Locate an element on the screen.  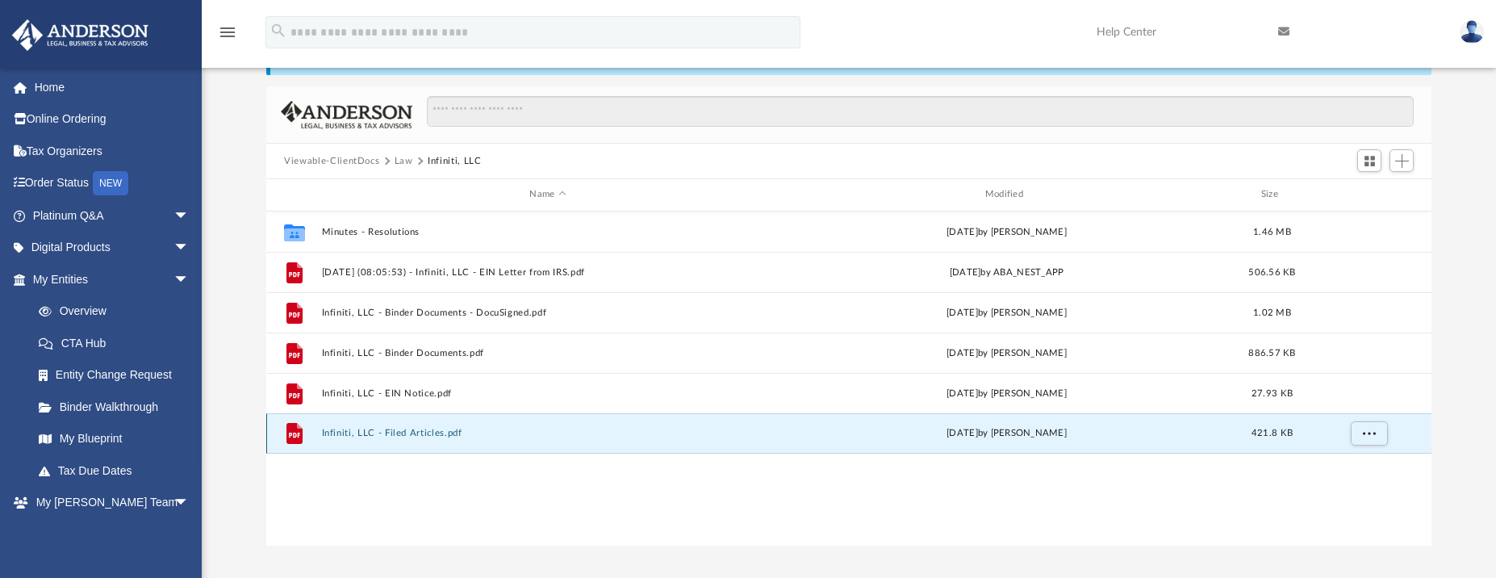
i: search is located at coordinates (278, 31).